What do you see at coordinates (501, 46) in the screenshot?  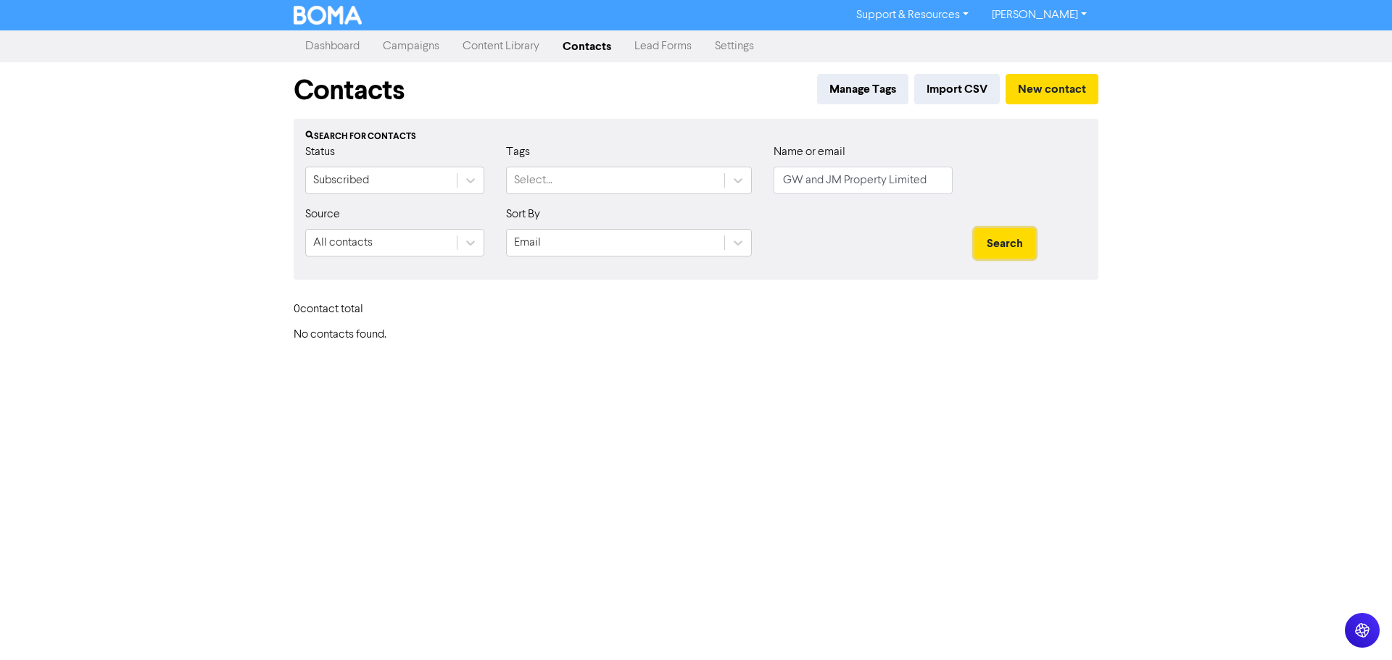 I see `a: Content Library` at bounding box center [501, 46].